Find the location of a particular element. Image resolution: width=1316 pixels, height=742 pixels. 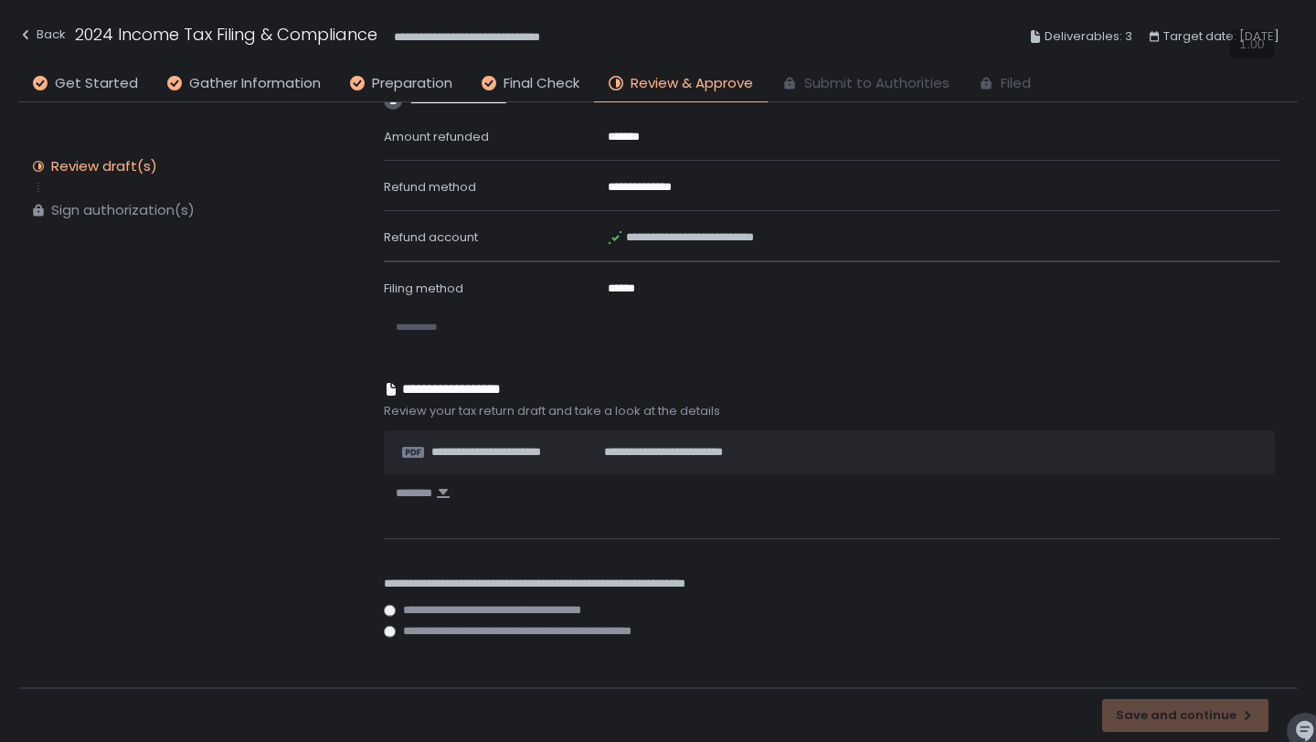

span: Amount refunded is located at coordinates (436, 136).